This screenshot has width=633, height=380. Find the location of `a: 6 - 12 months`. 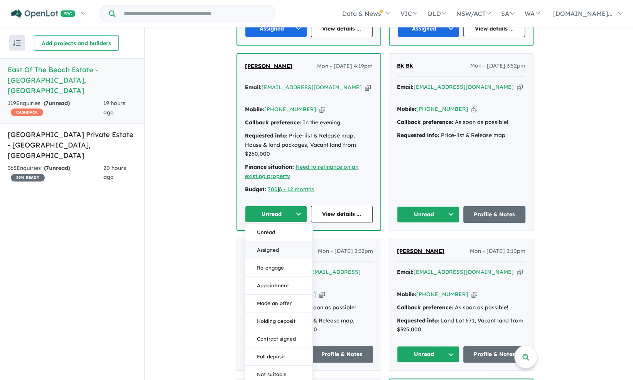

a: 6 - 12 months is located at coordinates (296, 189).